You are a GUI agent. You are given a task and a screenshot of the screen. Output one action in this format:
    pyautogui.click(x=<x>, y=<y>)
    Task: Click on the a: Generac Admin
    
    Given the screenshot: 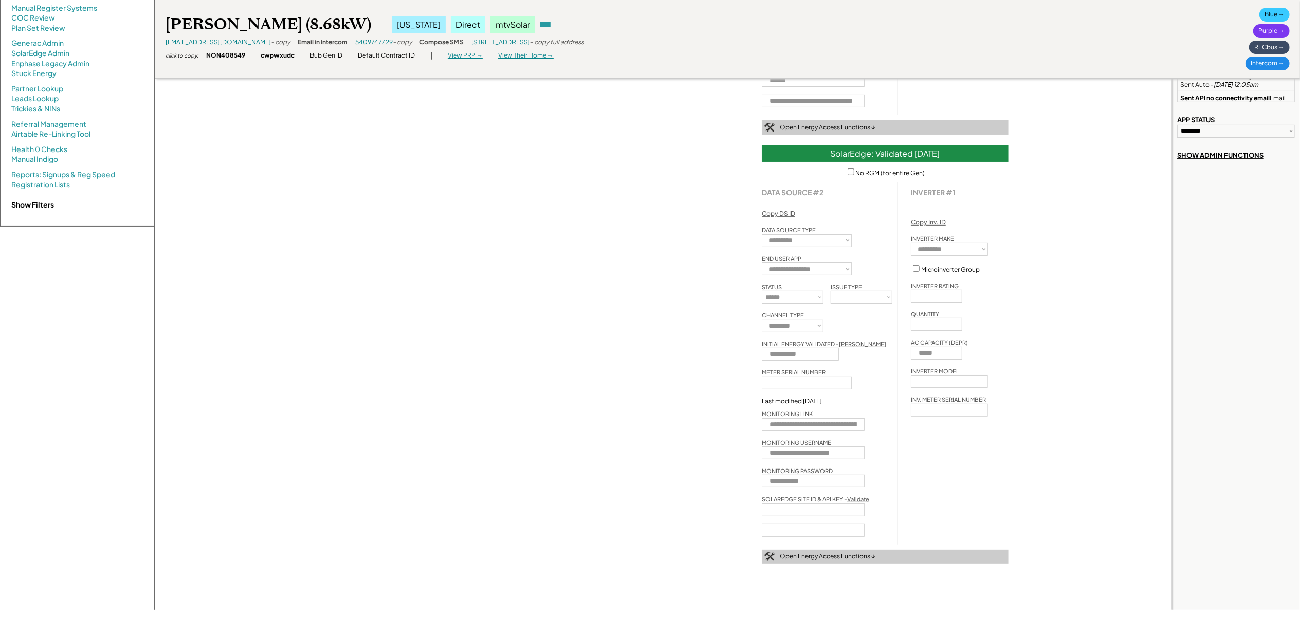 What is the action you would take?
    pyautogui.click(x=38, y=43)
    